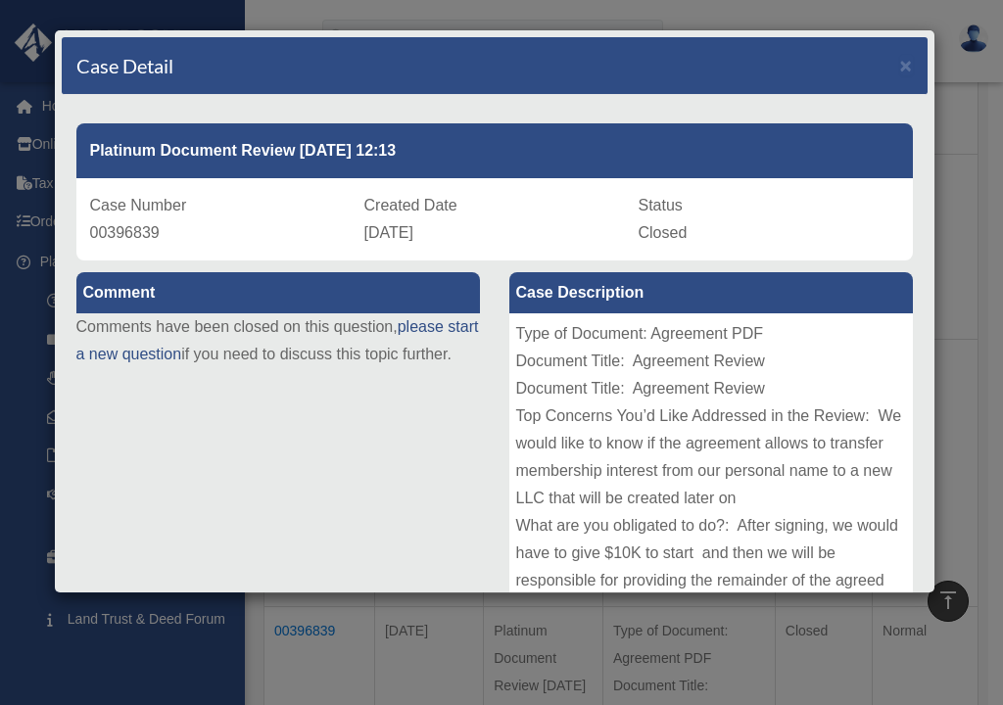  Describe the element at coordinates (906, 65) in the screenshot. I see `button: Close` at that location.